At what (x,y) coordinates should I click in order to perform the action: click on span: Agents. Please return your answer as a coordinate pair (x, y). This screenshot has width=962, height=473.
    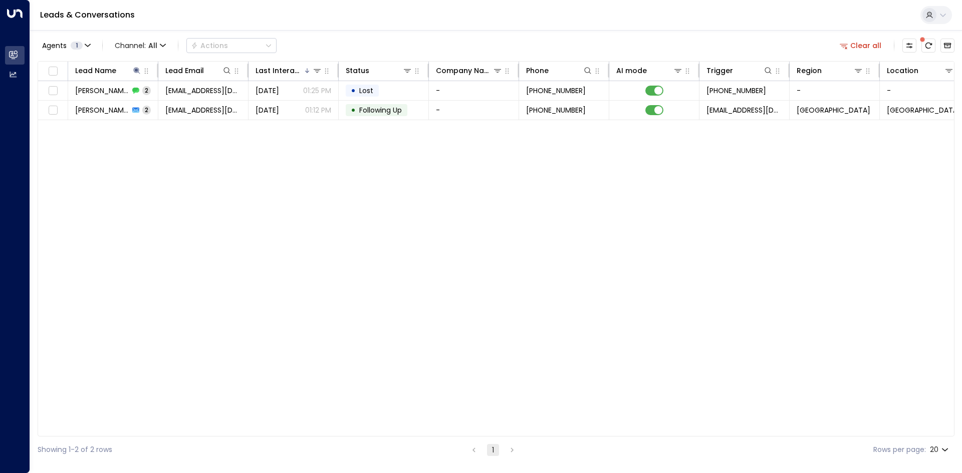
    Looking at the image, I should click on (54, 46).